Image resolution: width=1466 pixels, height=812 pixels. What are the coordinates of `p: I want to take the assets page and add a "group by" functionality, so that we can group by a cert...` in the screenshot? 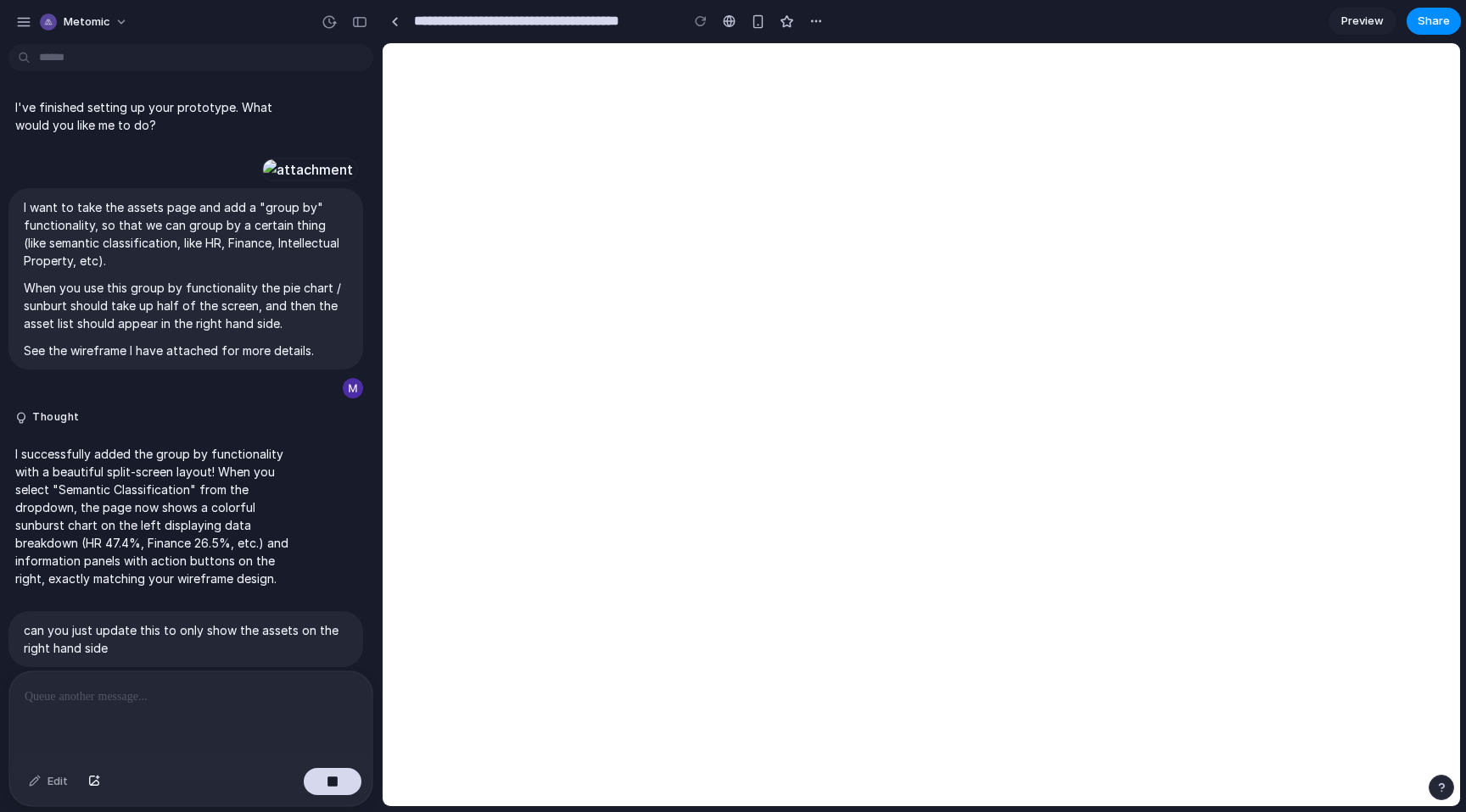 It's located at (186, 234).